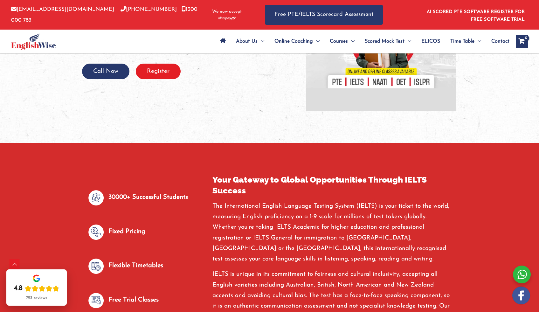 This screenshot has width=539, height=312. I want to click on a: CoursesMenu Toggle, so click(342, 41).